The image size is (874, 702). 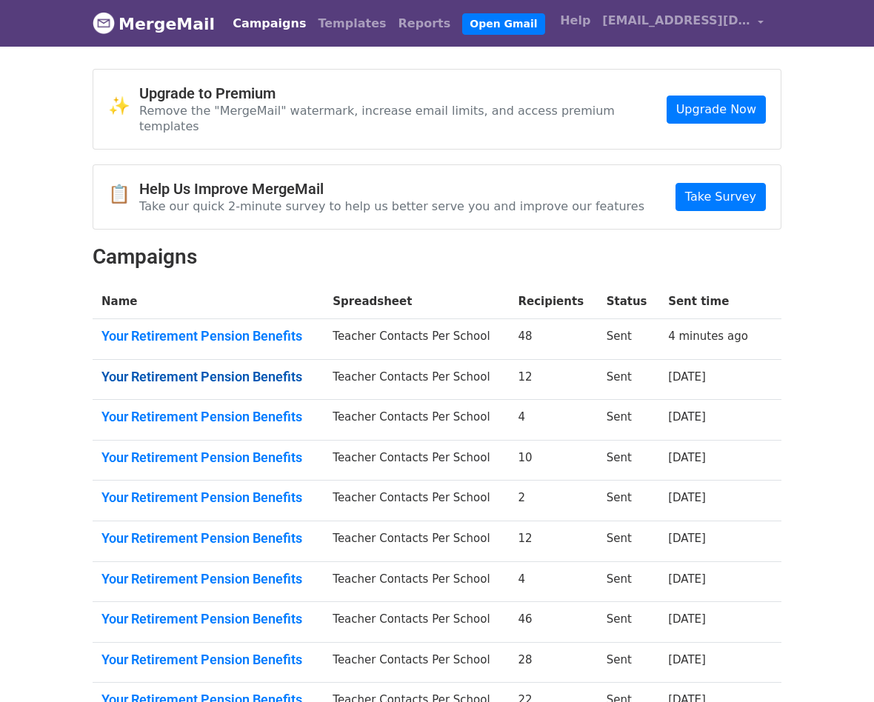 What do you see at coordinates (720, 197) in the screenshot?
I see `a: Take Survey` at bounding box center [720, 197].